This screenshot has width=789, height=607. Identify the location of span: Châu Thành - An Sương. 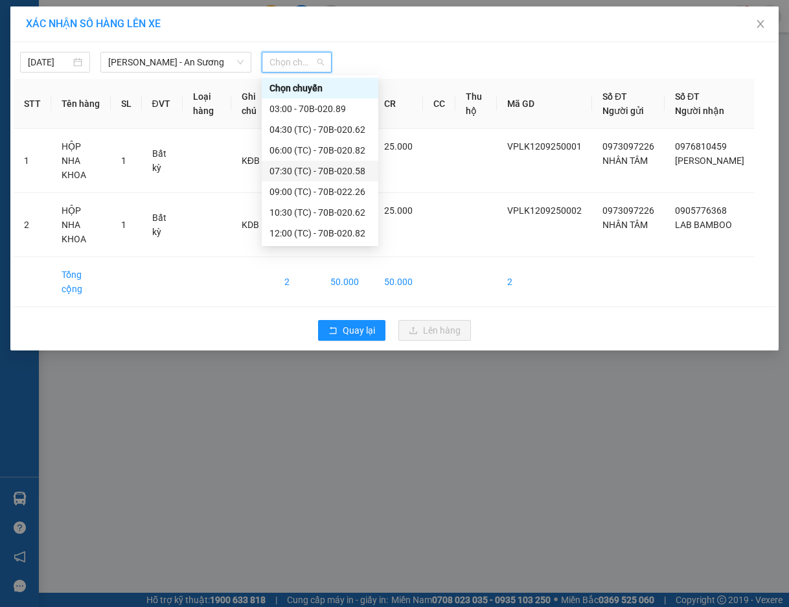
(176, 62).